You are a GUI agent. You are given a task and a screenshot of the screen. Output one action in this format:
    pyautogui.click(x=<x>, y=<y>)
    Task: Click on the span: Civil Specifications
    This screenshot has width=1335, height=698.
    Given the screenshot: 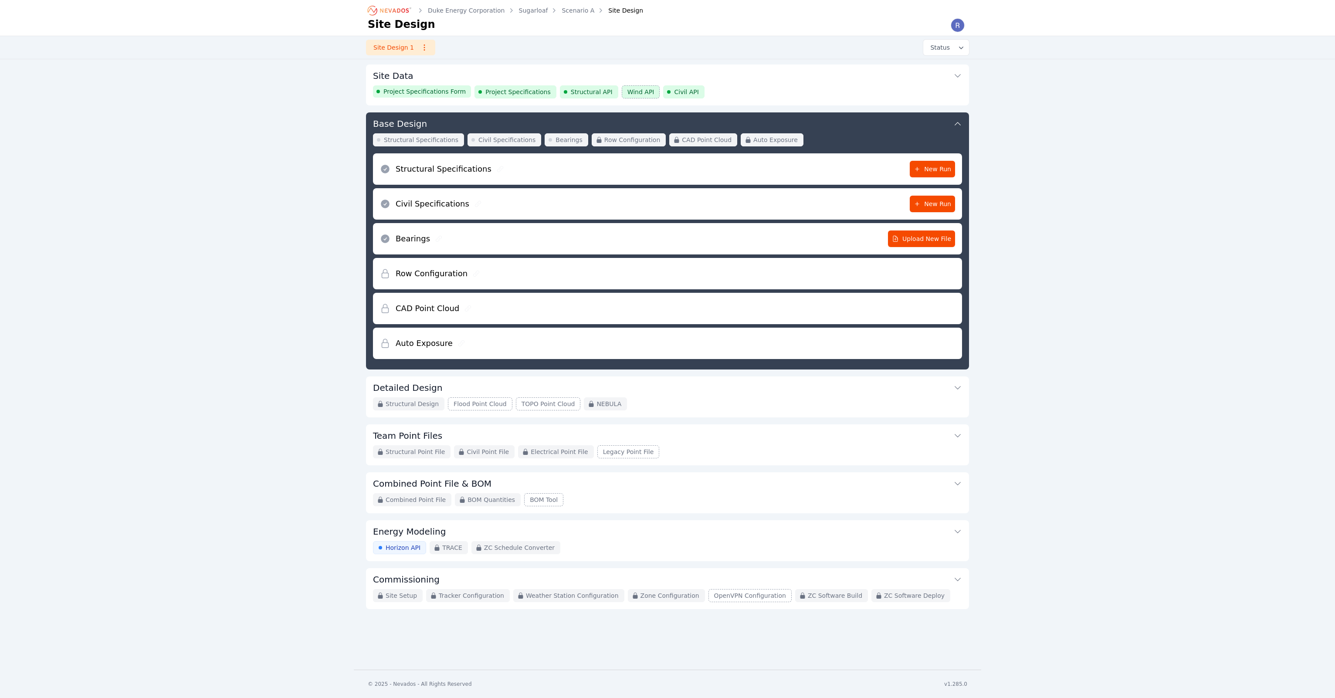 What is the action you would take?
    pyautogui.click(x=507, y=140)
    